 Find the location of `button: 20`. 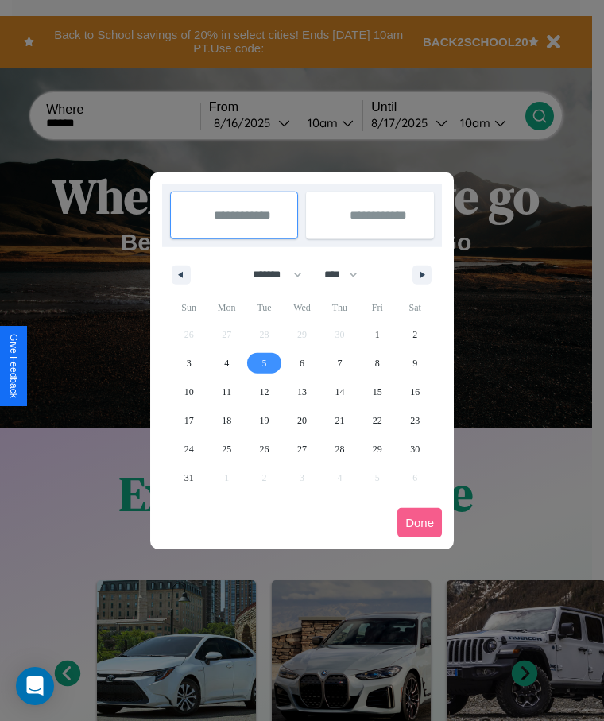

button: 20 is located at coordinates (301, 420).